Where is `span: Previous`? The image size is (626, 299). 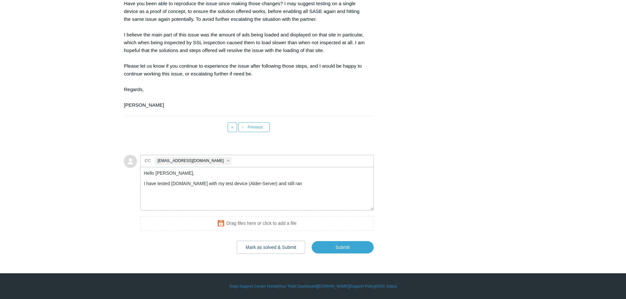 span: Previous is located at coordinates (255, 127).